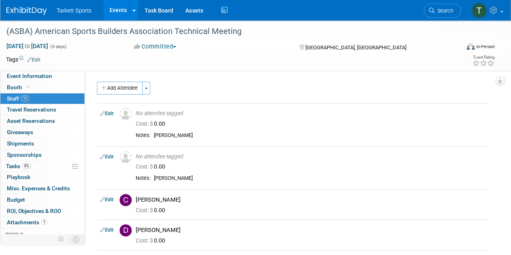 The width and height of the screenshot is (511, 255). What do you see at coordinates (459, 48) in the screenshot?
I see `div: Event Format` at bounding box center [459, 48].